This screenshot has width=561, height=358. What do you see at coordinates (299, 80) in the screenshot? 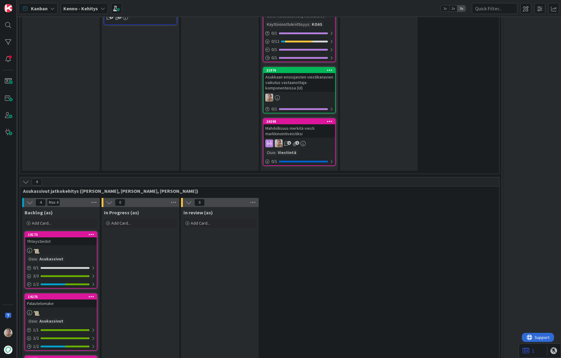
I see `div: 21976Asukkaan ensisijaisten viestikanavien vaikutus vastaanottaja-komponenteissa (UI)` at bounding box center [299, 80].